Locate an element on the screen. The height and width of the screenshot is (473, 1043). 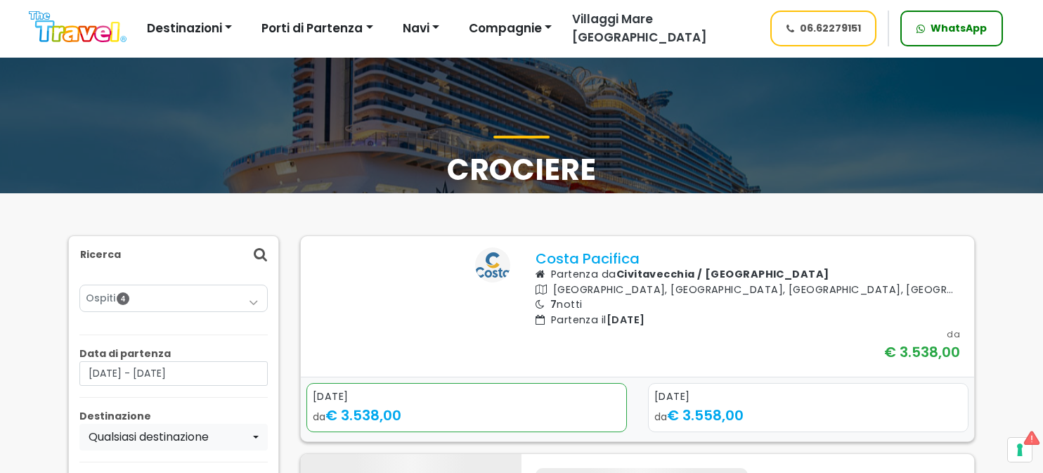
span: WhatsApp is located at coordinates (959, 28).